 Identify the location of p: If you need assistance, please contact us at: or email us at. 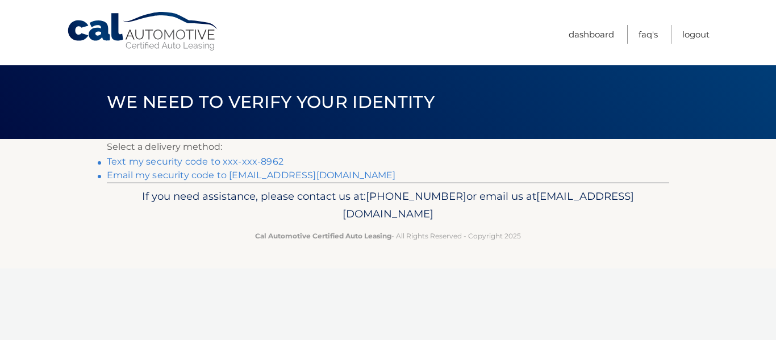
(388, 206).